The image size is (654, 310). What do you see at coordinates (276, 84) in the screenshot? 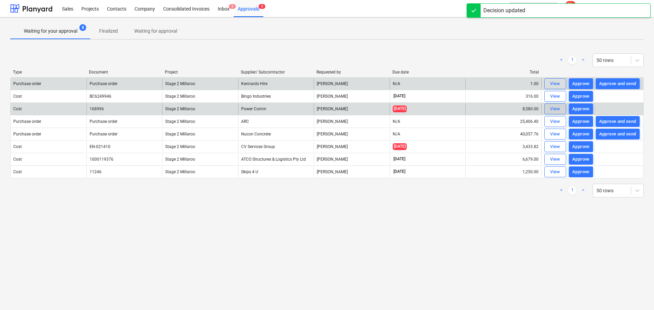
I see `div: Kennards Hire` at bounding box center [276, 84].